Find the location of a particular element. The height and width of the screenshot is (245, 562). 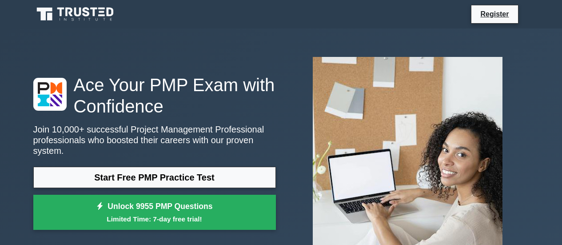

p: Join 10,000+ successful Project Management Professional professionals who boosted their careers w... is located at coordinates (155, 140).